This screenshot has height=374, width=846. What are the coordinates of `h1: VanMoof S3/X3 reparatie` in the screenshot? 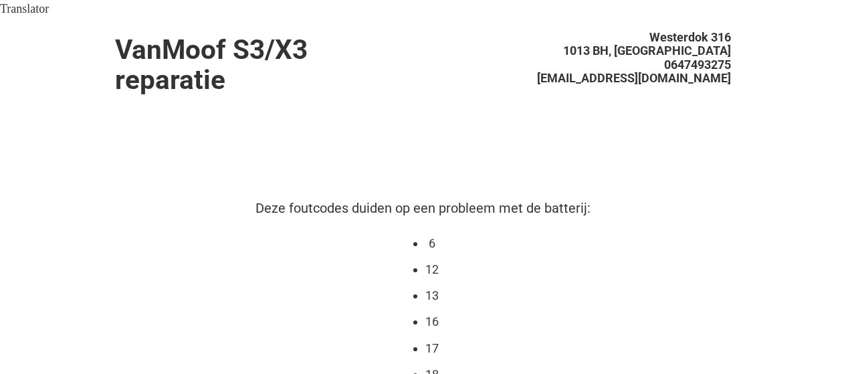 It's located at (269, 64).